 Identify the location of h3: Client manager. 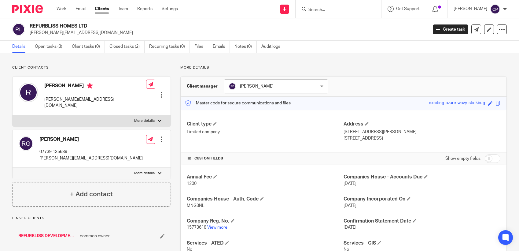
(202, 86).